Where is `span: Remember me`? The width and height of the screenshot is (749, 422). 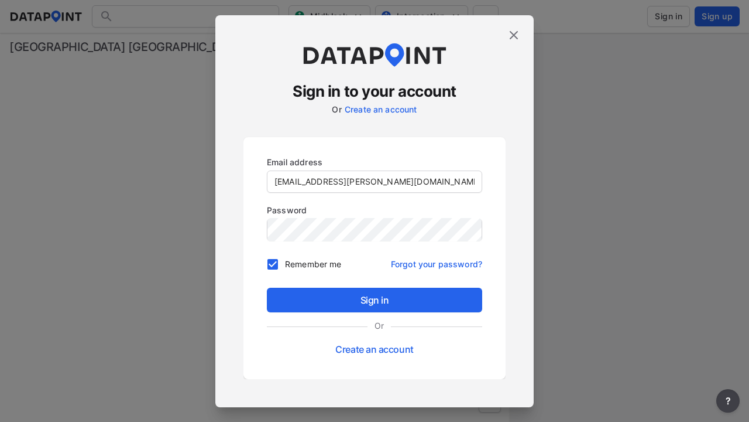 span: Remember me is located at coordinates (313, 263).